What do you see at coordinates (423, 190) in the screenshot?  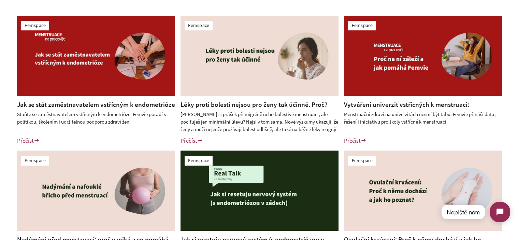 I see `img: Ovulační krvácení: Proč k&nbsp;němu dochází a jak ho poznat?` at bounding box center [423, 190].